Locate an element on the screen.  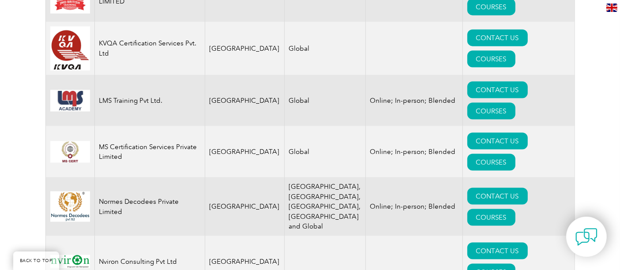
img: contact-chat.png is located at coordinates (587, 237).